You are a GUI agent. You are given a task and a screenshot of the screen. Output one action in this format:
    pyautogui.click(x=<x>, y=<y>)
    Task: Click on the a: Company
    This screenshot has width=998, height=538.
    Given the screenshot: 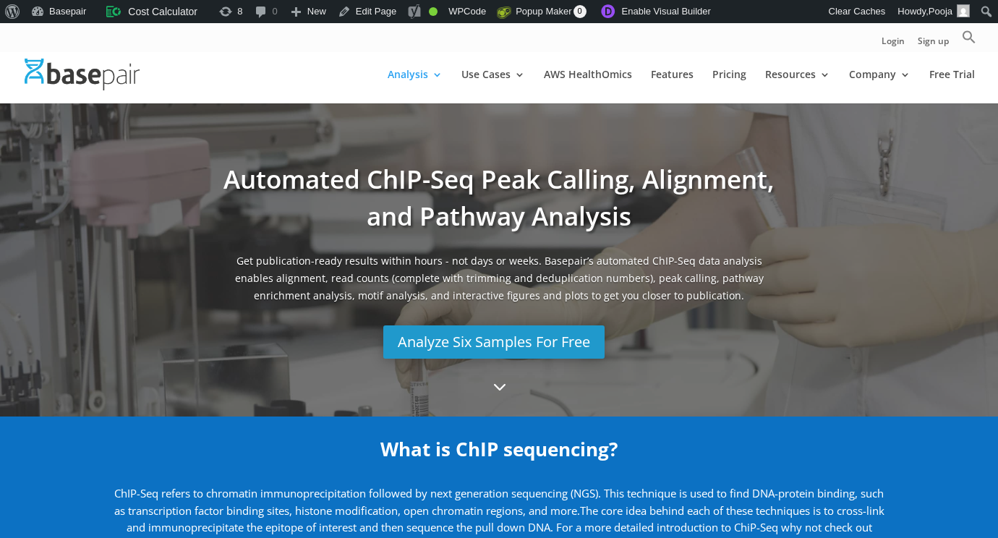 What is the action you would take?
    pyautogui.click(x=880, y=86)
    